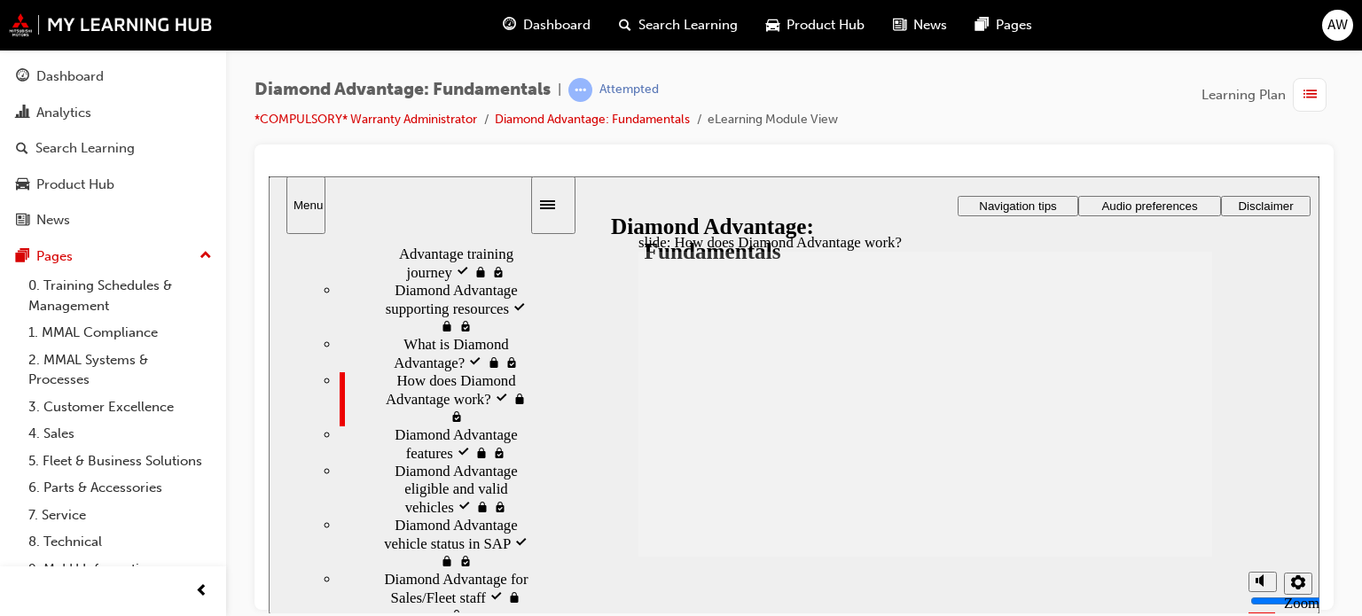 The image size is (1362, 616). Describe the element at coordinates (183, 177) in the screenshot. I see `span: What is Diamond Advantage?` at that location.